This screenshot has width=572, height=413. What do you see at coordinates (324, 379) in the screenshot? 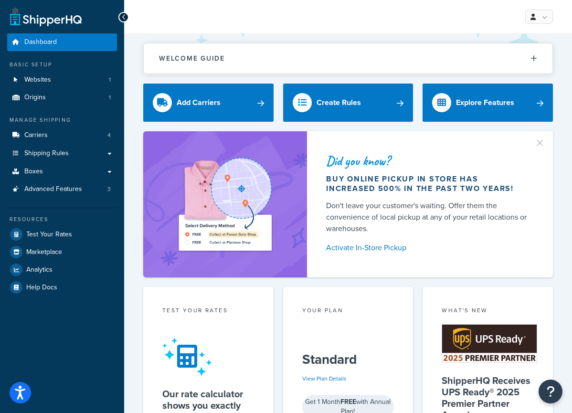
I see `a: View Plan Details` at bounding box center [324, 379].